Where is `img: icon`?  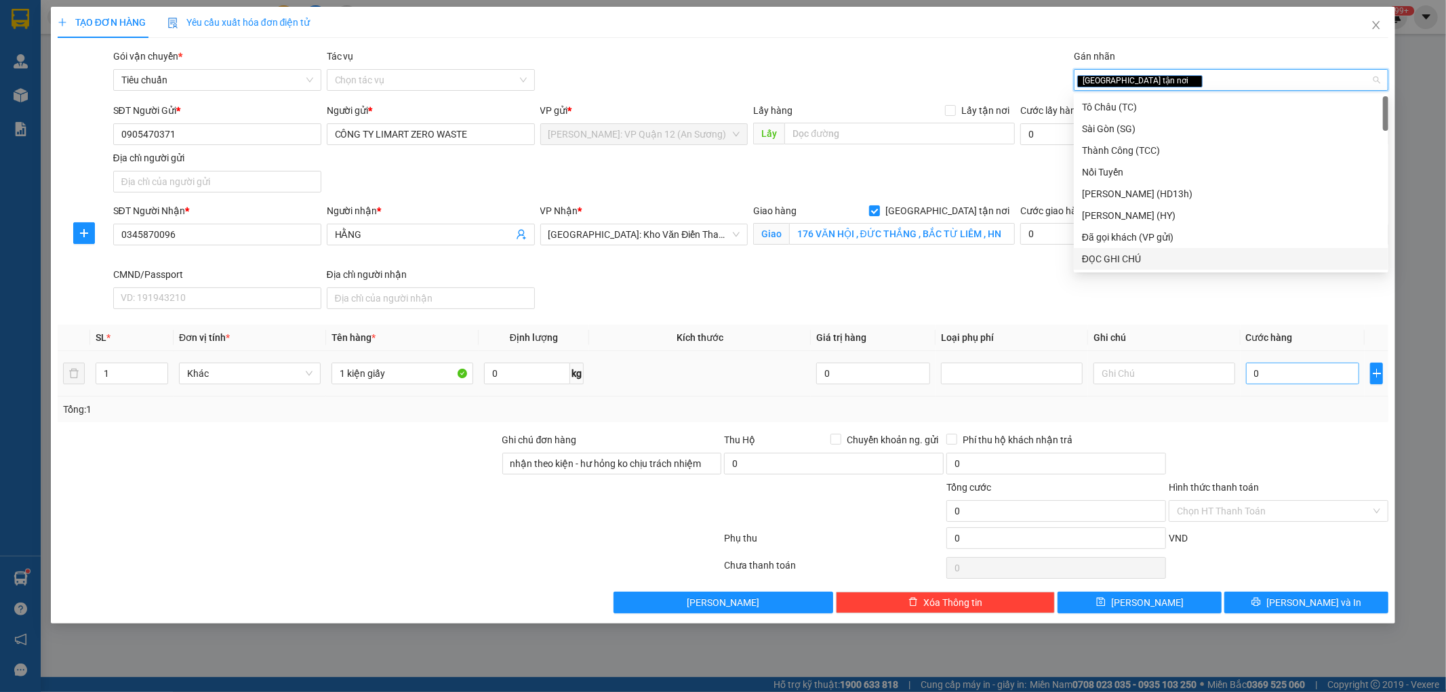
img: icon is located at coordinates (173, 23).